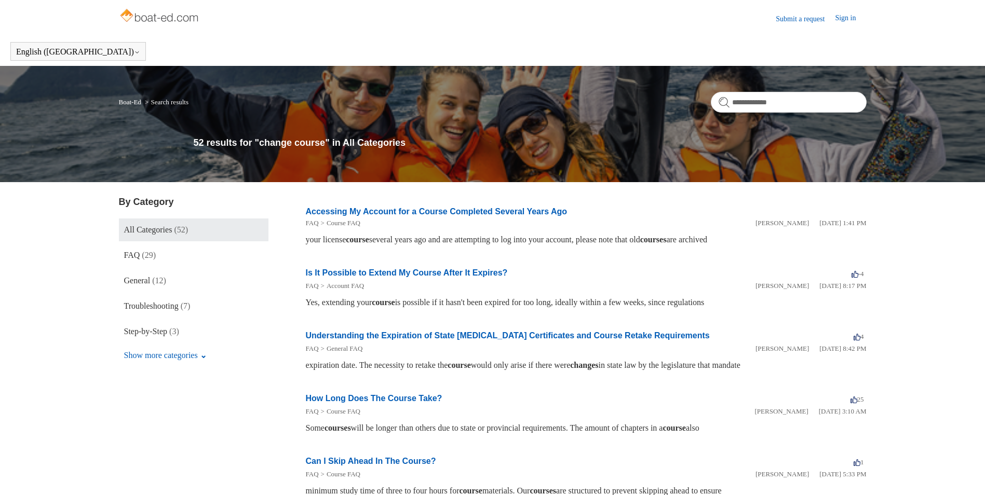 The width and height of the screenshot is (985, 495). Describe the element at coordinates (789, 102) in the screenshot. I see `input: Search` at that location.